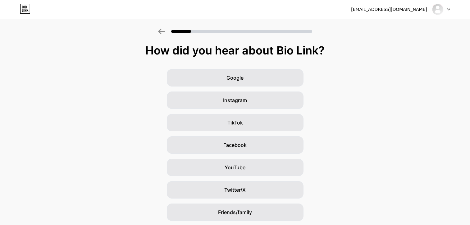  I want to click on span: YouTube, so click(235, 167).